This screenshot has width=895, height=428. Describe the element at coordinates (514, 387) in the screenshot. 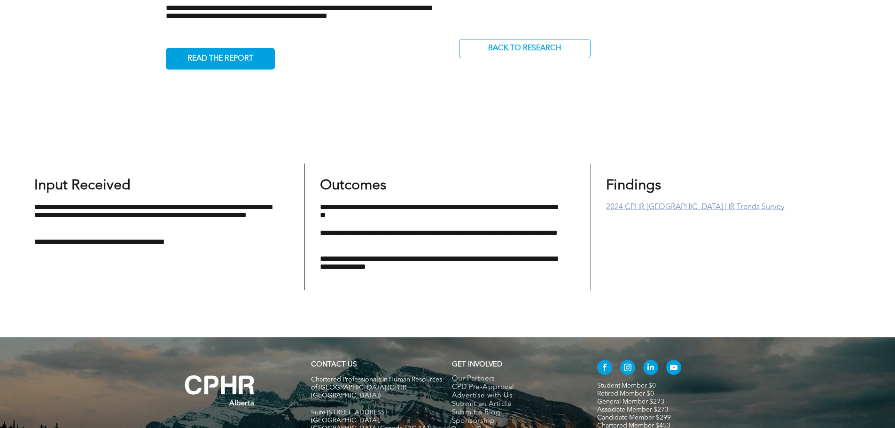

I see `a: CPD Pre-Approval` at that location.